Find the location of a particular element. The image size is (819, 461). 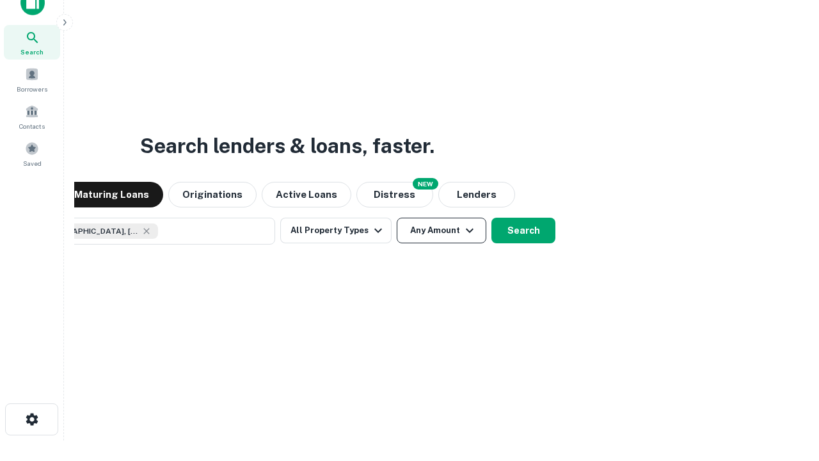

span: Saved is located at coordinates (32, 163).